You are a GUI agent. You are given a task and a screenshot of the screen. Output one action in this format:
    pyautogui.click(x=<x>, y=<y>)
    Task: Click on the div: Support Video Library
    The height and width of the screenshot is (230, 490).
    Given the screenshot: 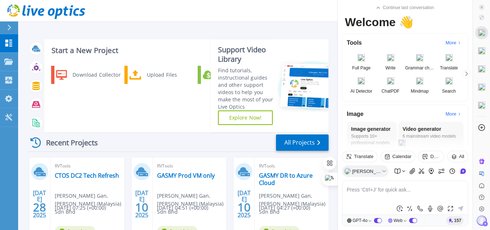 What is the action you would take?
    pyautogui.click(x=246, y=54)
    